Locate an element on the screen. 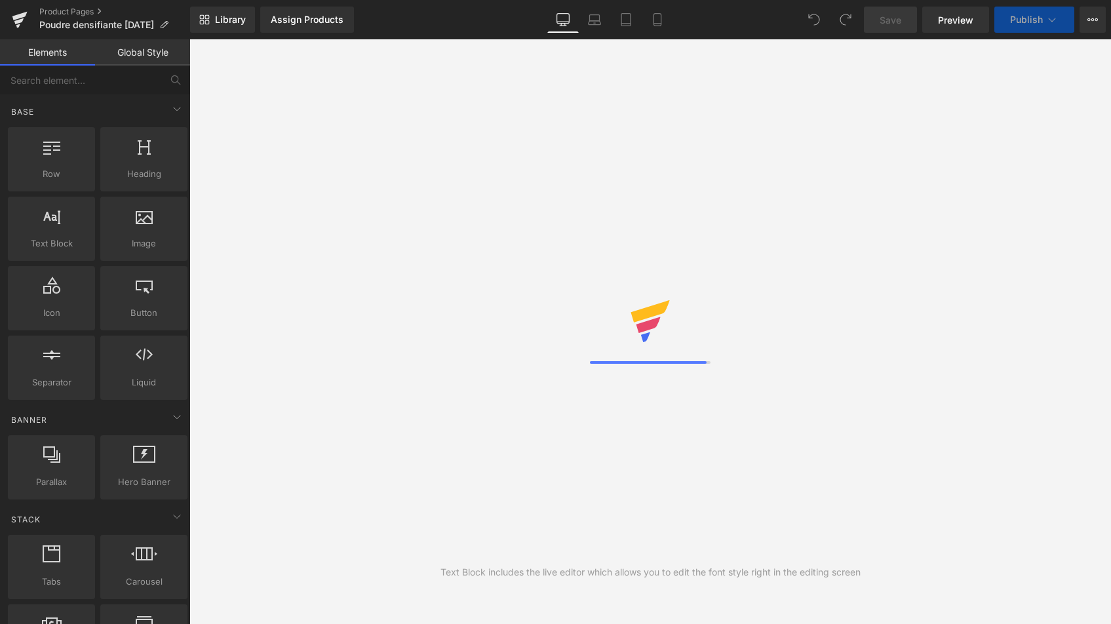  a: New Library is located at coordinates (222, 20).